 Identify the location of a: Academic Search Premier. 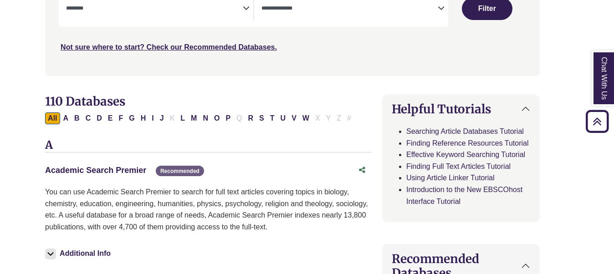
(96, 170).